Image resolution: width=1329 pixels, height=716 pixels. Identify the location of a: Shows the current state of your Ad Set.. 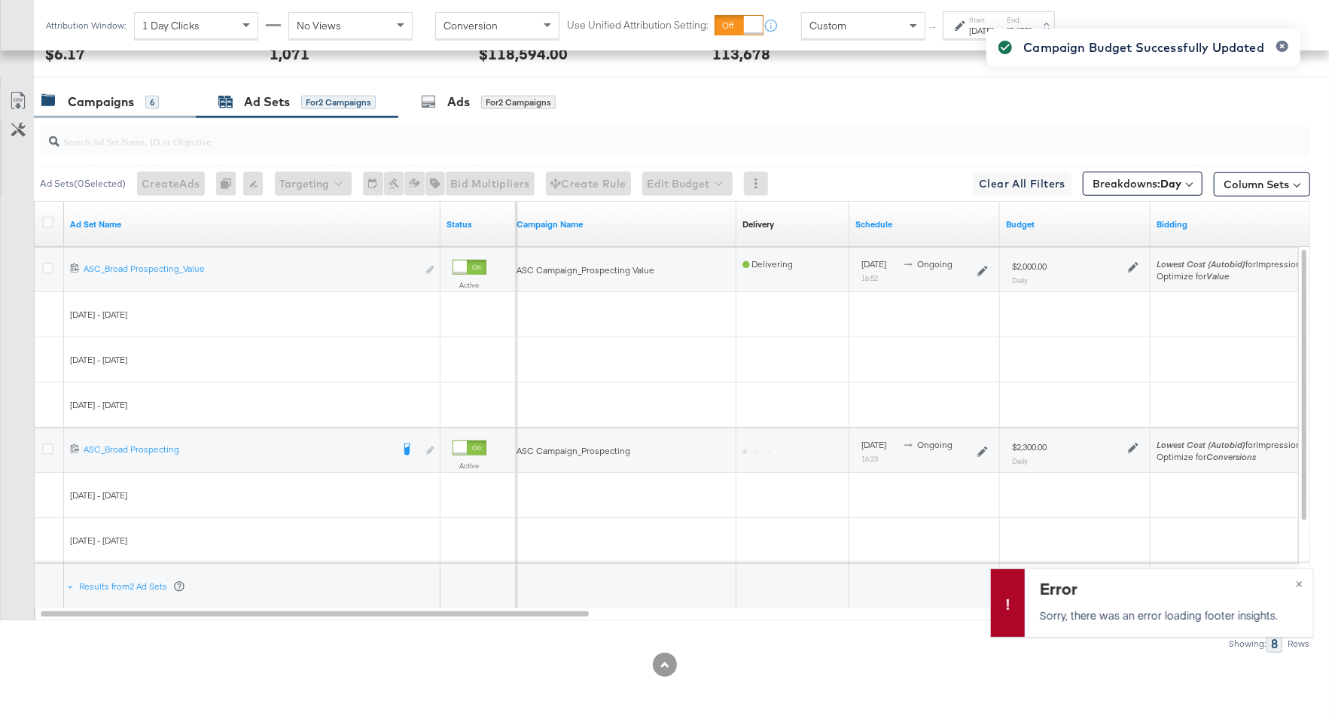
(478, 224).